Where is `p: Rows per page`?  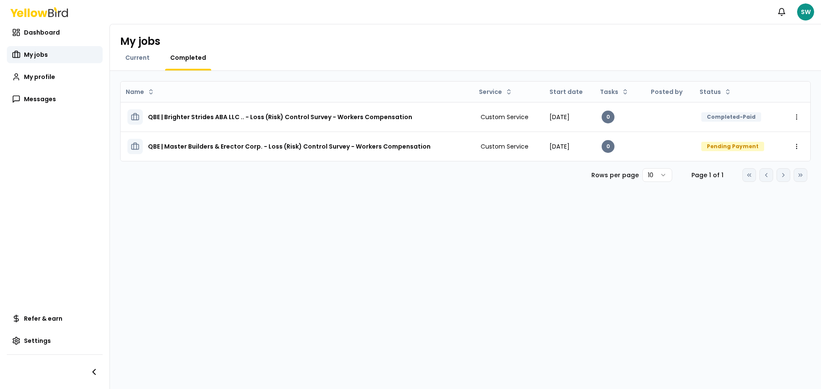
p: Rows per page is located at coordinates (615, 175).